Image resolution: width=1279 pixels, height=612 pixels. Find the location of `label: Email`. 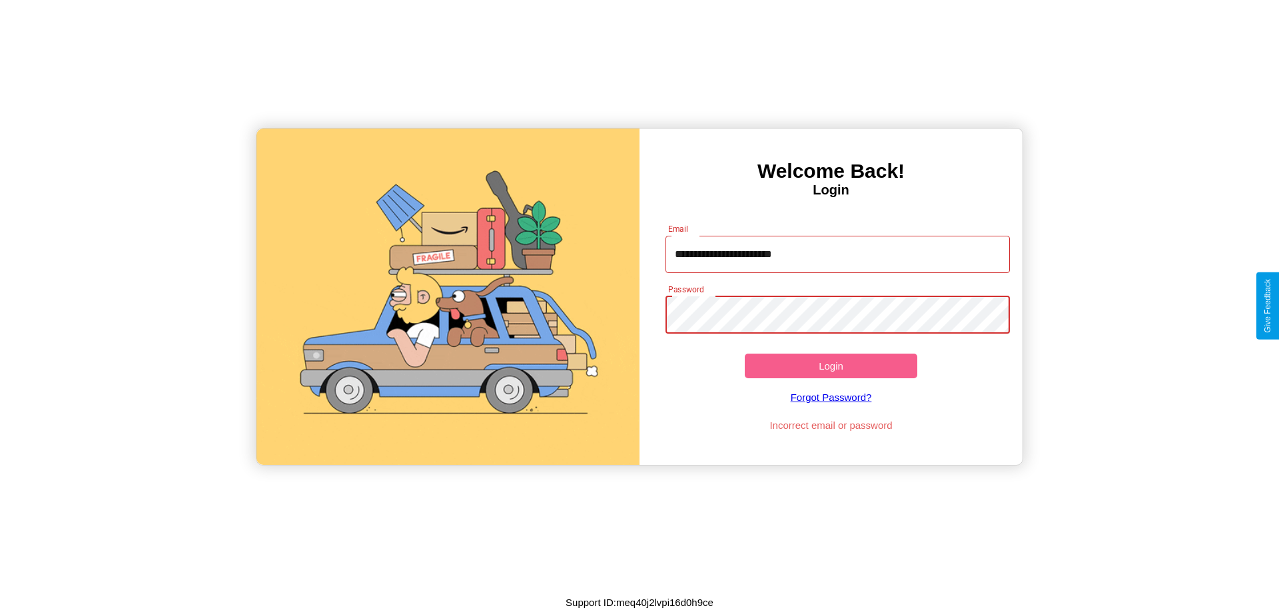

label: Email is located at coordinates (678, 228).